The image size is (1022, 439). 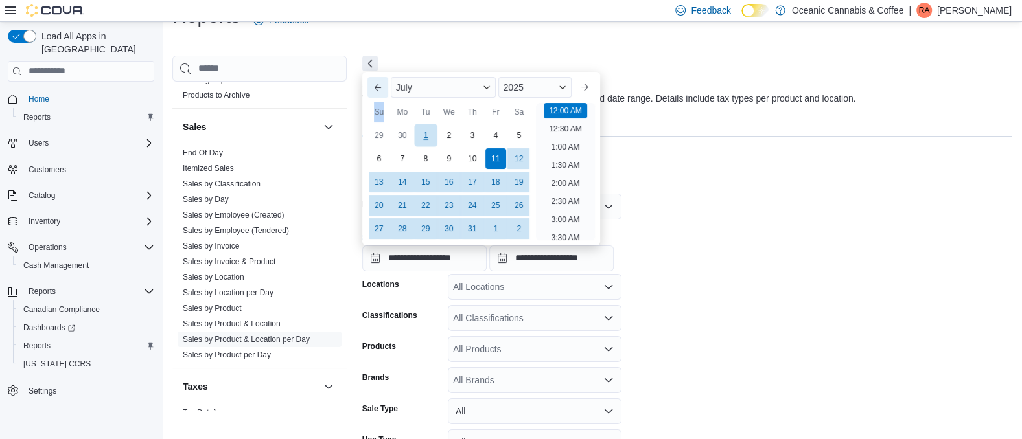 What do you see at coordinates (202, 413) in the screenshot?
I see `a: Tax Details` at bounding box center [202, 413].